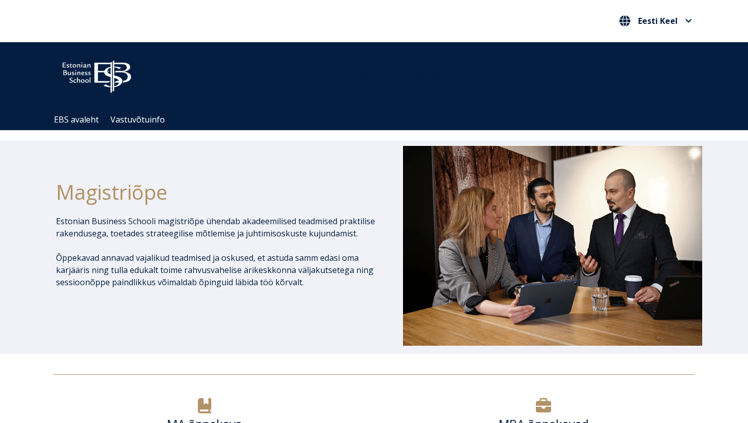  Describe the element at coordinates (97, 74) in the screenshot. I see `img: ebs_logo2016_white` at that location.